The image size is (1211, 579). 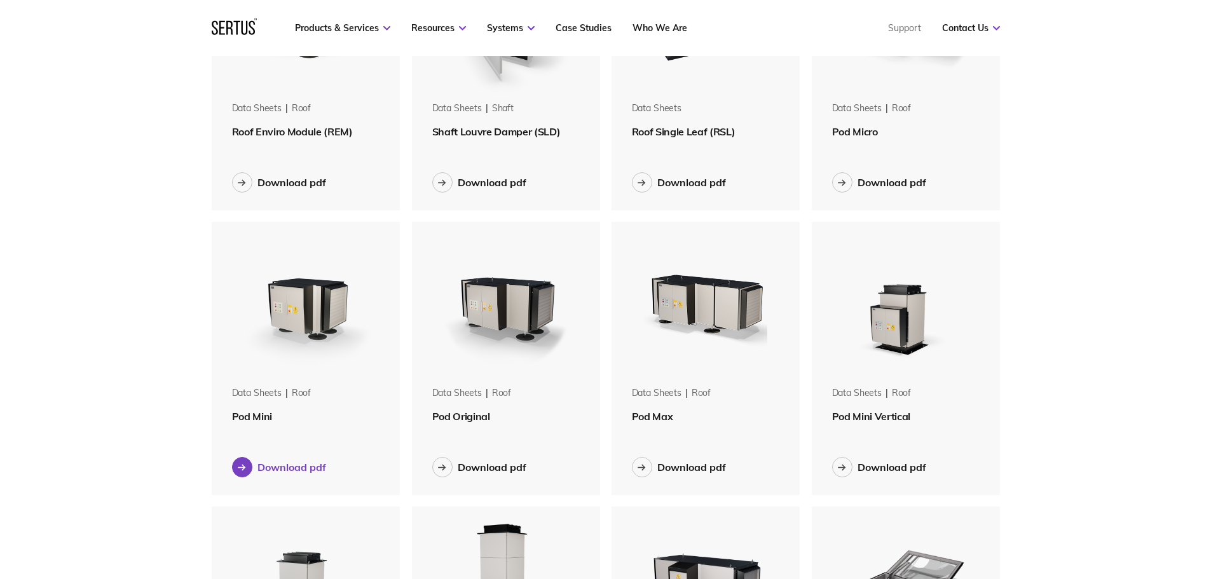 What do you see at coordinates (292, 132) in the screenshot?
I see `span: Roof Enviro Module (REM)` at bounding box center [292, 132].